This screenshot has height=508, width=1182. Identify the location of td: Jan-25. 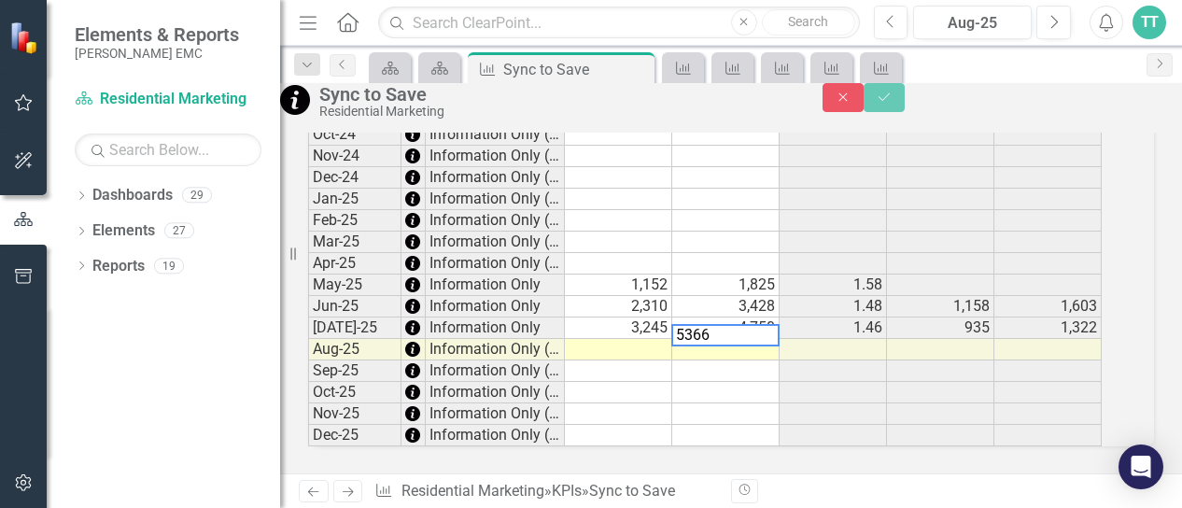
(355, 199).